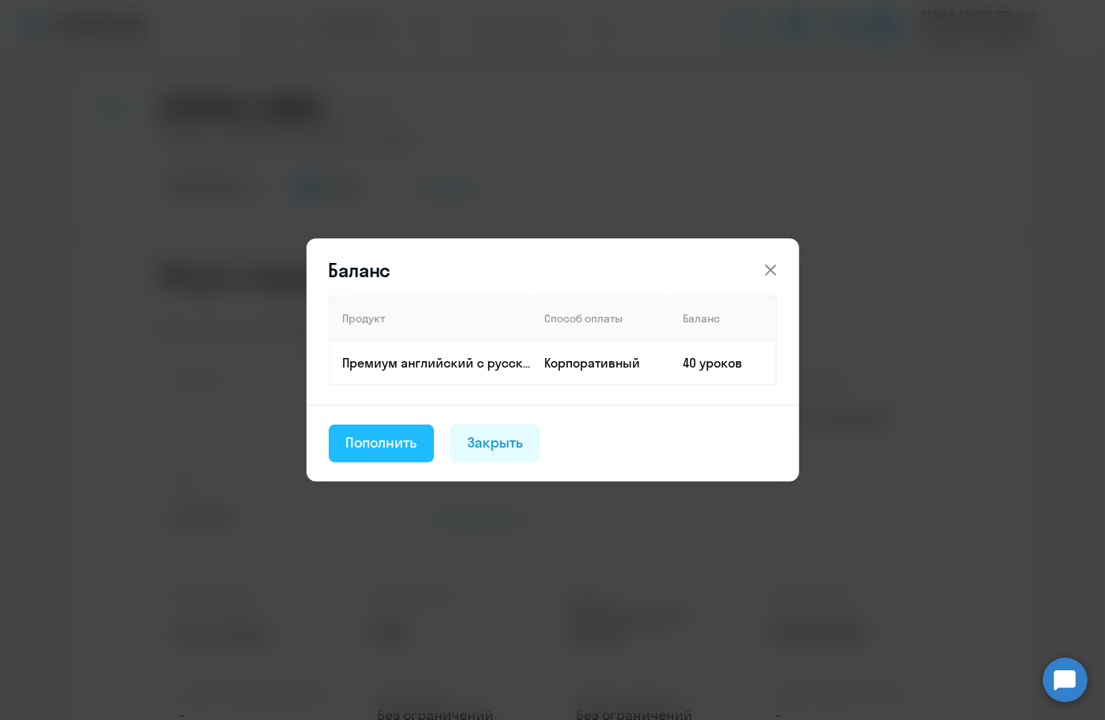 This screenshot has height=720, width=1105. What do you see at coordinates (382, 443) in the screenshot?
I see `div: Пополнить` at bounding box center [382, 443].